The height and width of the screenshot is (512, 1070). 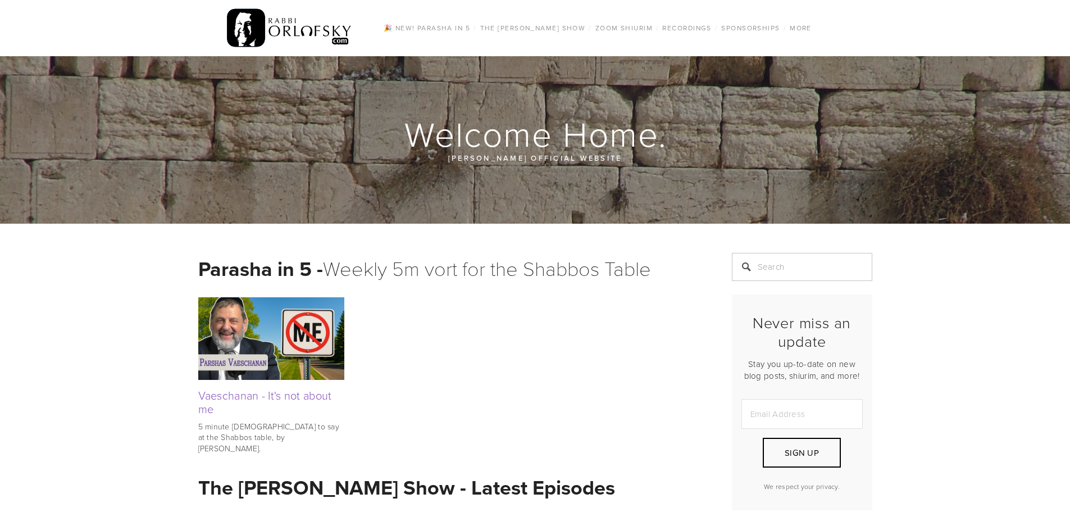 I want to click on span: Sign Up, so click(x=802, y=452).